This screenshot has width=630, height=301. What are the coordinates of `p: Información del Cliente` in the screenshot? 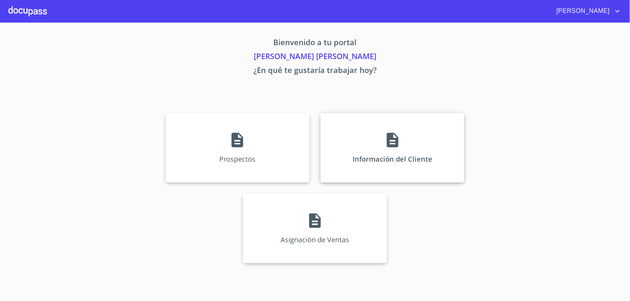 It's located at (392, 159).